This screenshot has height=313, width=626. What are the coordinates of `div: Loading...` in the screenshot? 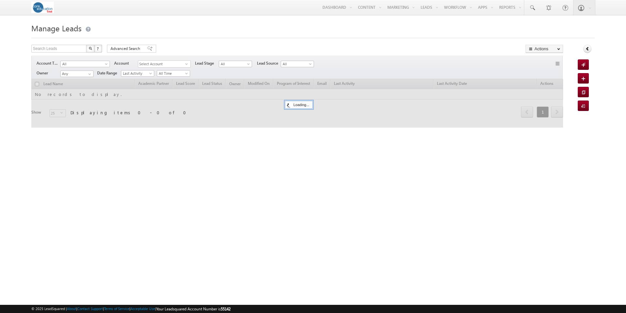 It's located at (299, 105).